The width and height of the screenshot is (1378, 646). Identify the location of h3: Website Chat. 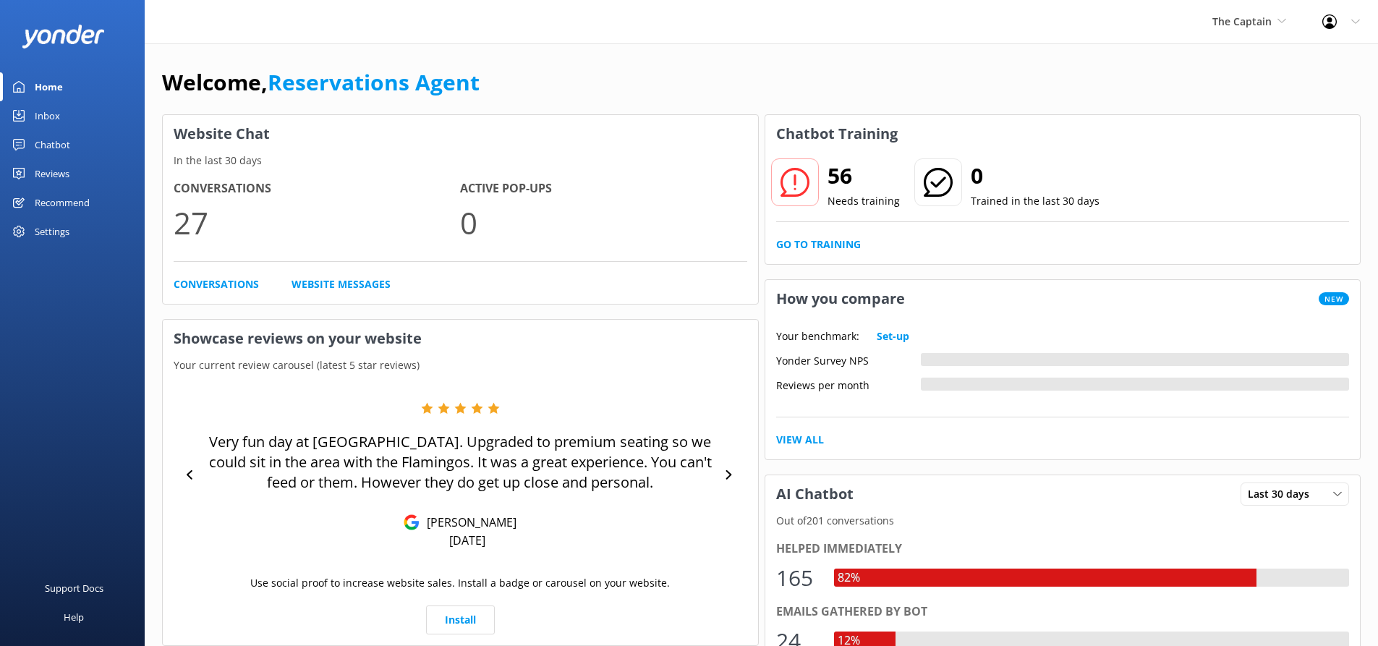
(460, 134).